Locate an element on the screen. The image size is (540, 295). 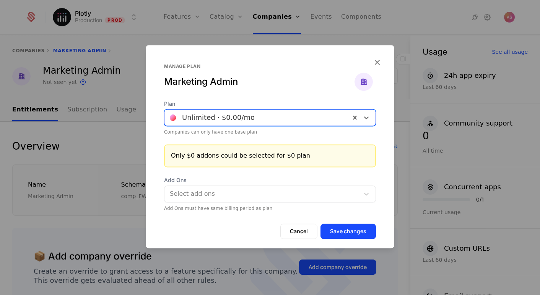
span: Add Ons is located at coordinates (270, 180).